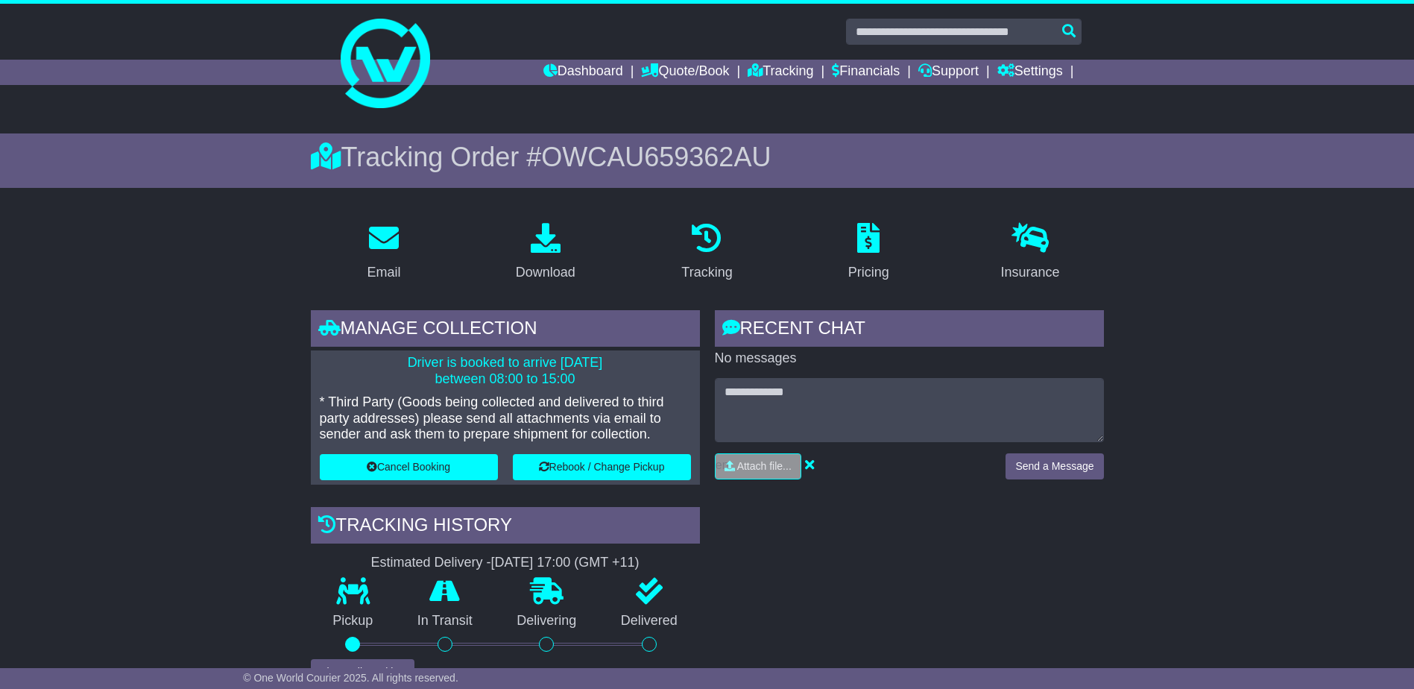  Describe the element at coordinates (656, 157) in the screenshot. I see `span: OWCAU659362AU` at that location.